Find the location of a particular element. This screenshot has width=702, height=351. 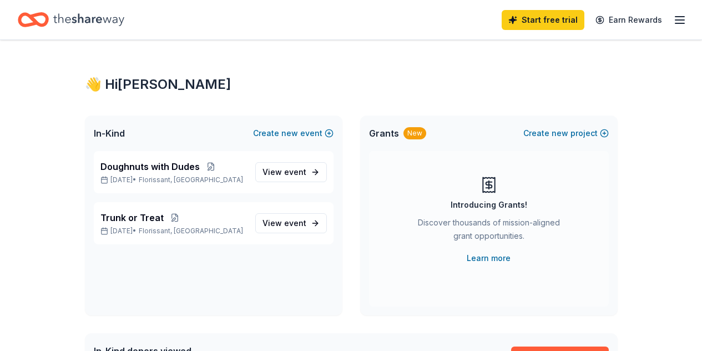

div: Introducing Grants! is located at coordinates (489, 205).